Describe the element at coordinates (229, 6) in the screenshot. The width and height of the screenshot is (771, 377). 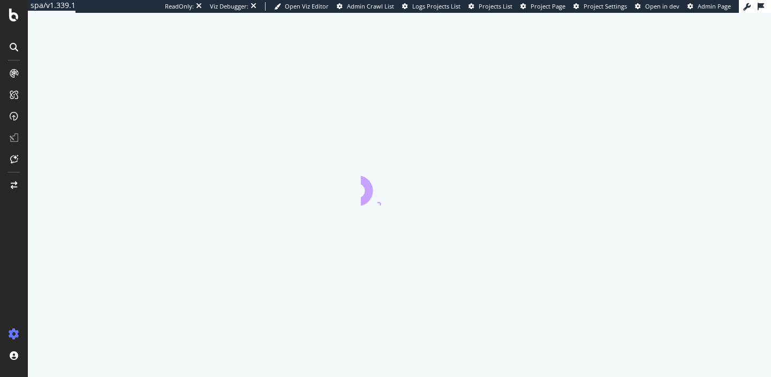
I see `div: Viz Debugger:` at that location.